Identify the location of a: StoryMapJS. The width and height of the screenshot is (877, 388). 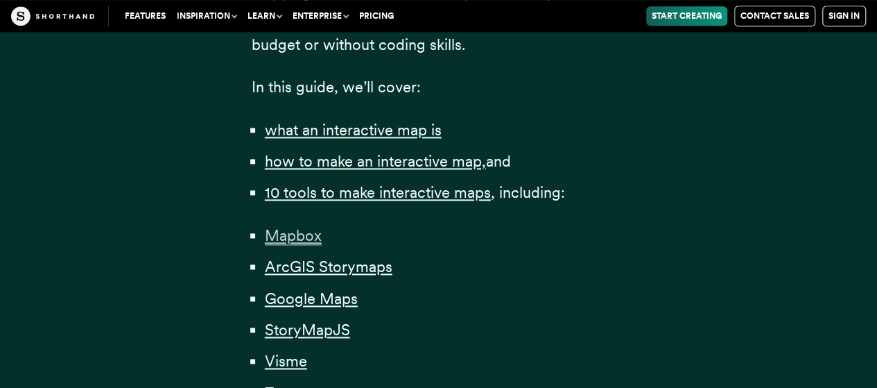
(307, 329).